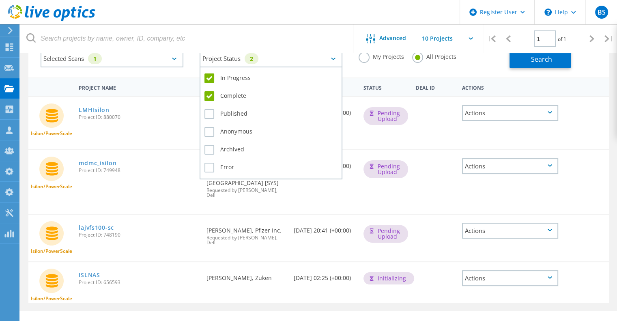 The image size is (617, 321). Describe the element at coordinates (271, 58) in the screenshot. I see `div: Project Status` at that location.